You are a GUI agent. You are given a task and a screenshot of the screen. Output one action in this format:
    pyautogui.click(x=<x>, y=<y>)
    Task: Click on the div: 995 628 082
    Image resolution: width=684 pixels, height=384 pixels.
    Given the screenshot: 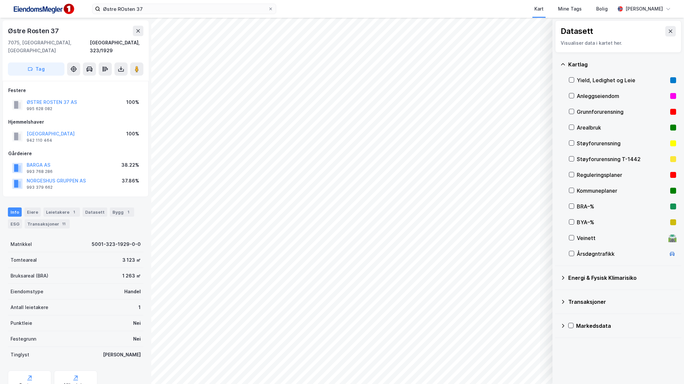 What is the action you would take?
    pyautogui.click(x=39, y=109)
    